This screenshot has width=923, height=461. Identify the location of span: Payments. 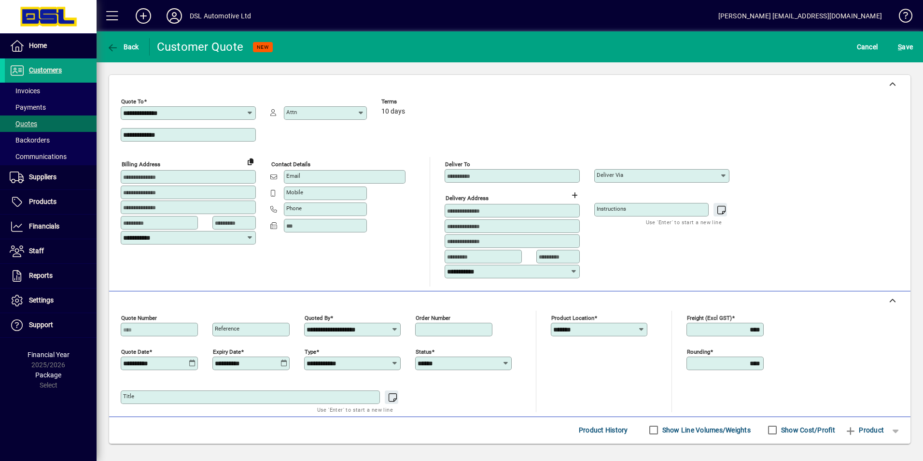
(28, 107).